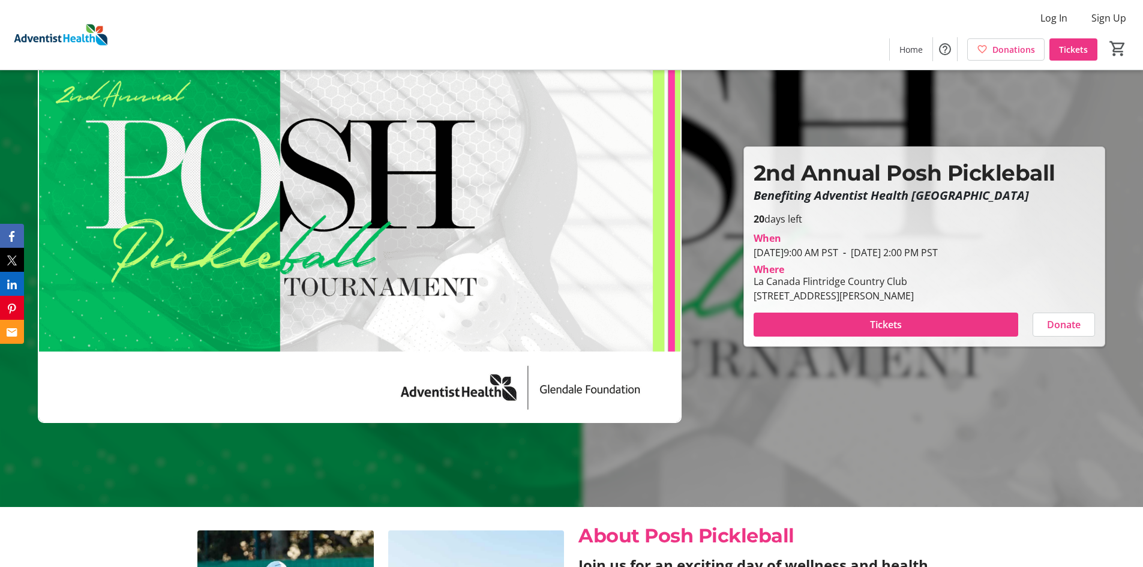 Image resolution: width=1143 pixels, height=567 pixels. What do you see at coordinates (1054, 18) in the screenshot?
I see `button: Log In` at bounding box center [1054, 18].